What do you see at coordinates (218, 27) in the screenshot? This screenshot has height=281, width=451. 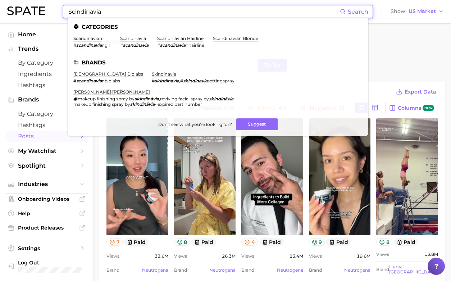 I see `li: Categories` at bounding box center [218, 27].